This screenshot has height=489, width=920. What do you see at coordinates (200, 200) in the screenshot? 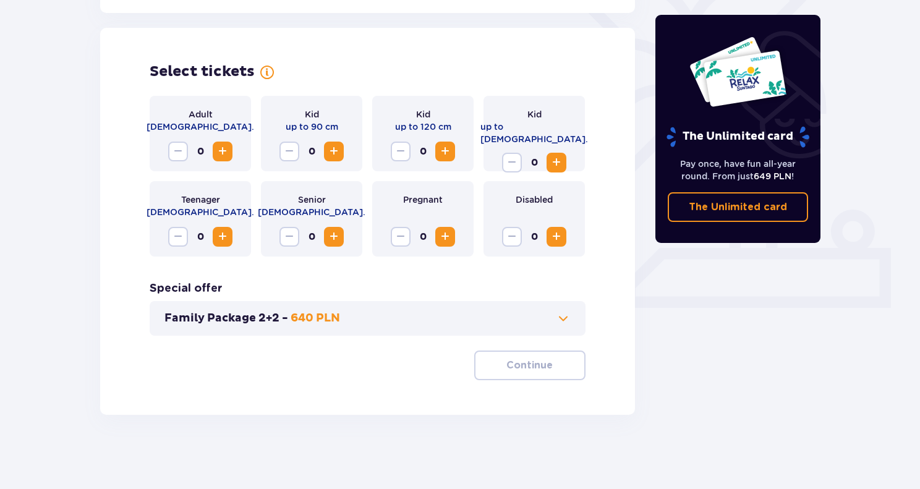
I see `p: Teenager` at bounding box center [200, 200].